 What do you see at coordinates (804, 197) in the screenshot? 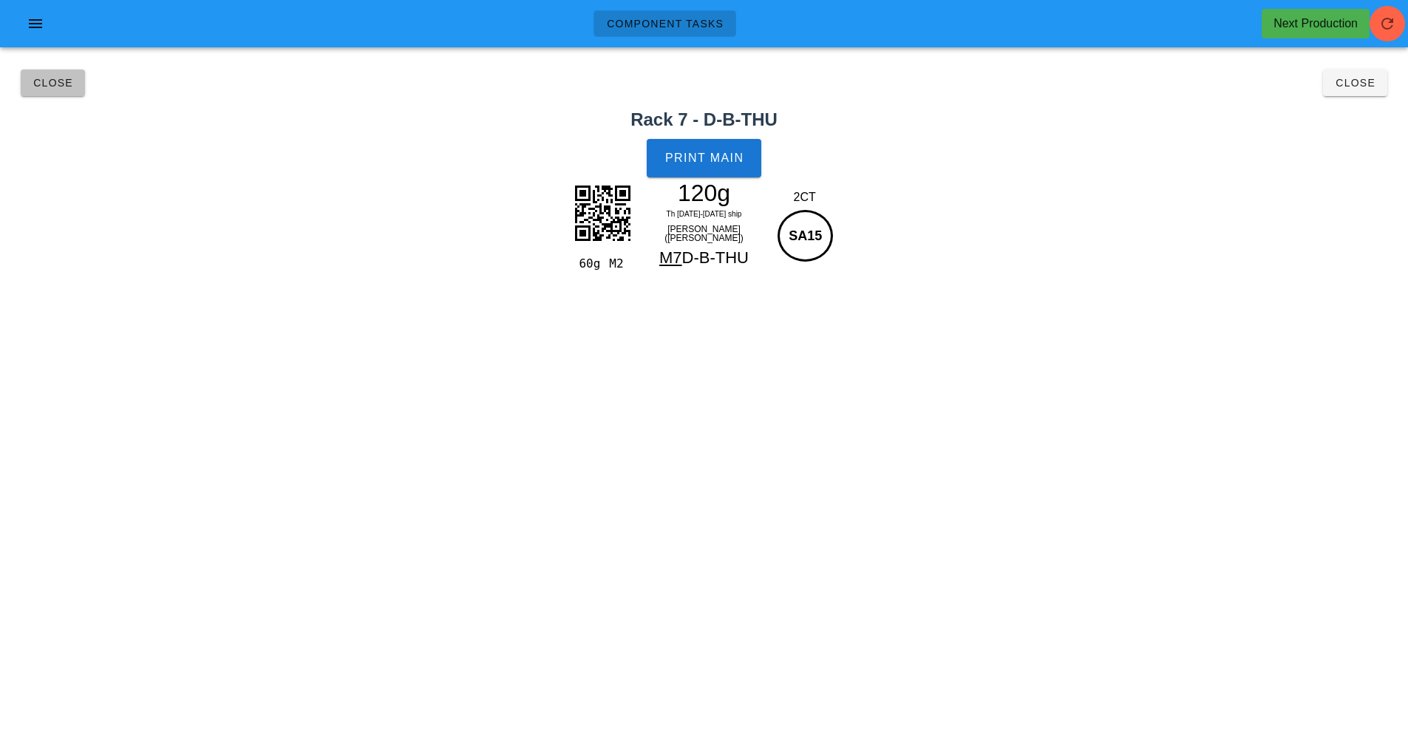
I see `div: 2CT` at bounding box center [804, 197].